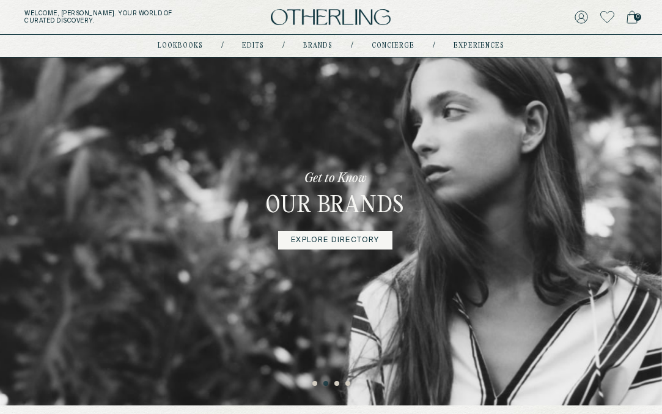 The width and height of the screenshot is (662, 414). What do you see at coordinates (180, 46) in the screenshot?
I see `a: lookbooks` at bounding box center [180, 46].